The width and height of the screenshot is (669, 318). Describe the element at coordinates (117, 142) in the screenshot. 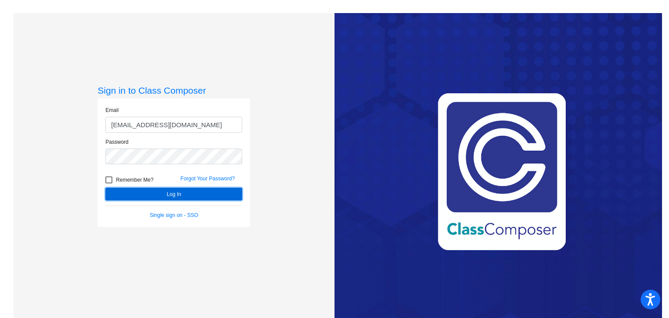

I see `label: Password` at that location.